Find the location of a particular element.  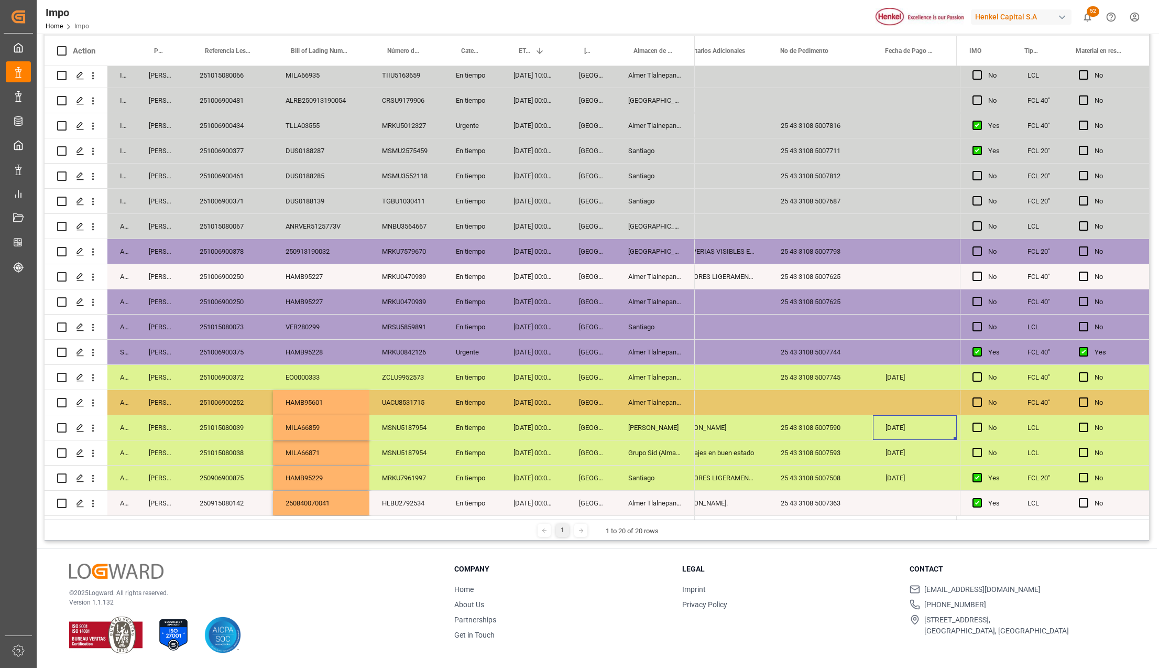

div: TAMBORES LIGERAMENTE RASPADOS. IDH 176884 Y 897060 is located at coordinates (716, 276).